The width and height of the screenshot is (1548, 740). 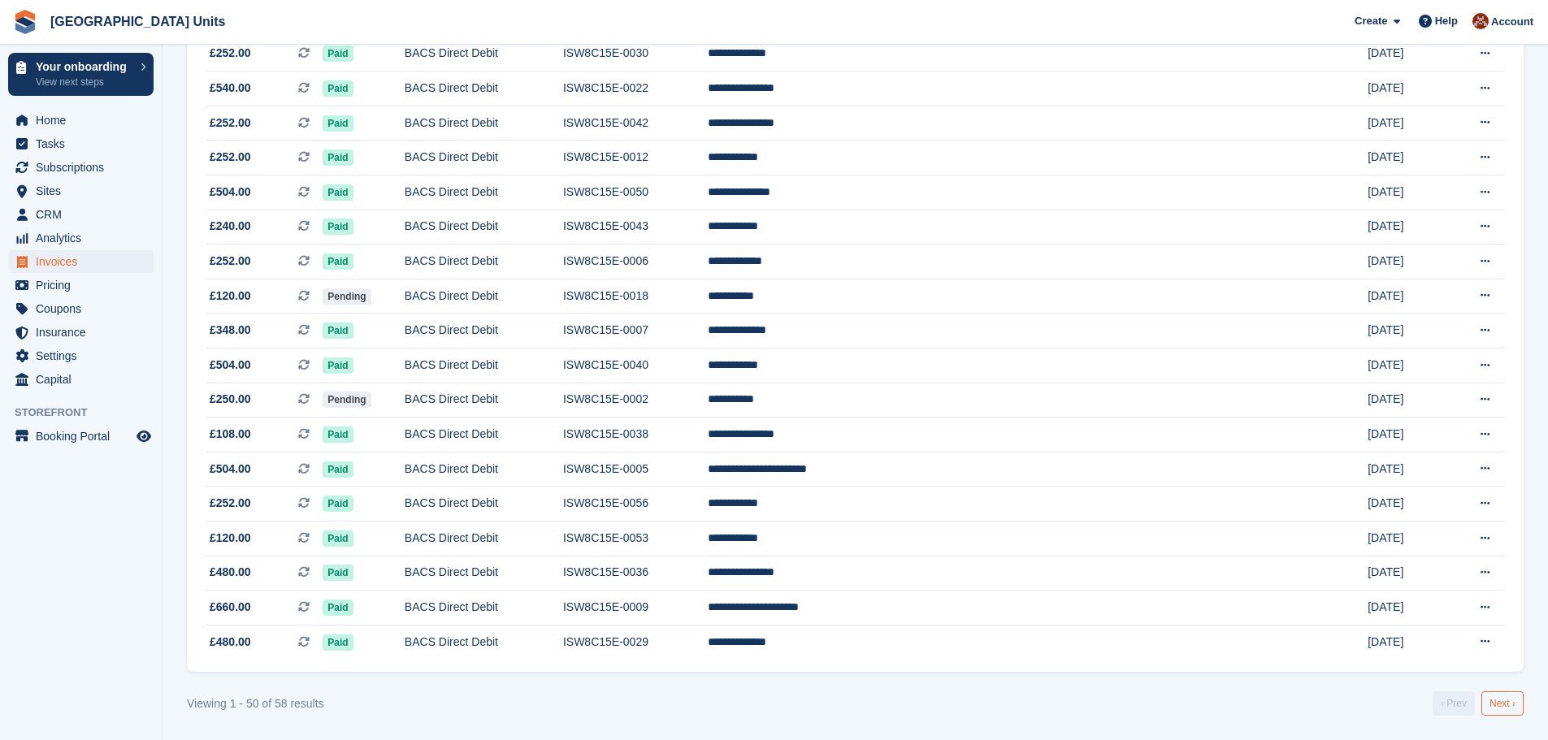 I want to click on td: ISW8C15E-0040, so click(x=635, y=366).